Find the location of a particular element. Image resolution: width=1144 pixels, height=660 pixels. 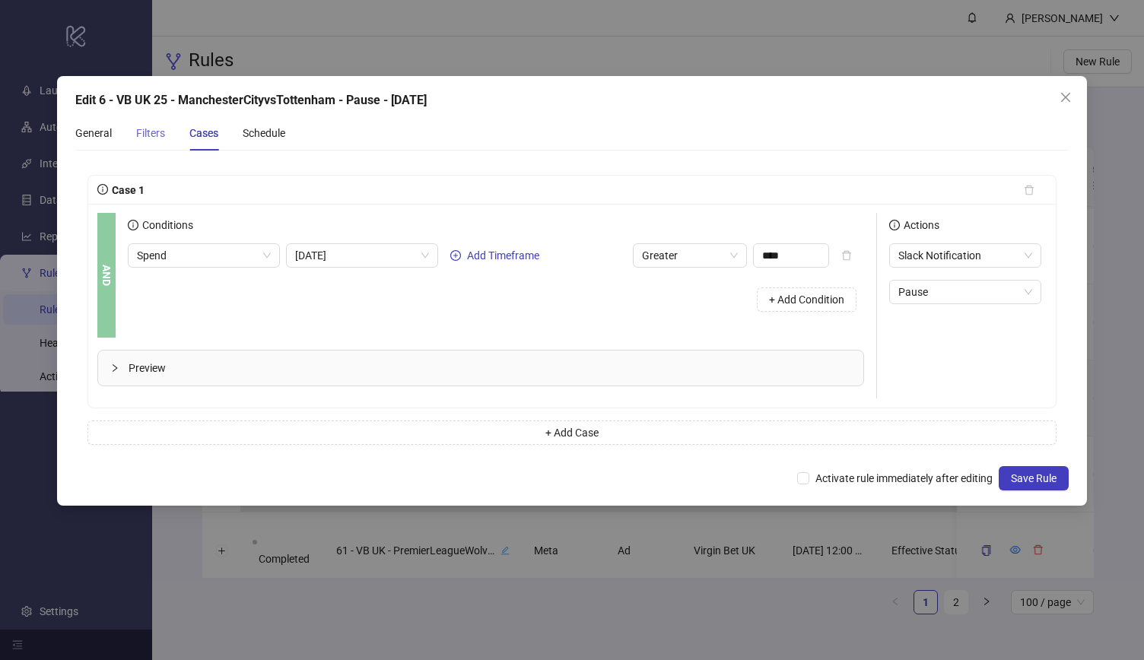

span: Activate rule immediately after editing is located at coordinates (904, 478).